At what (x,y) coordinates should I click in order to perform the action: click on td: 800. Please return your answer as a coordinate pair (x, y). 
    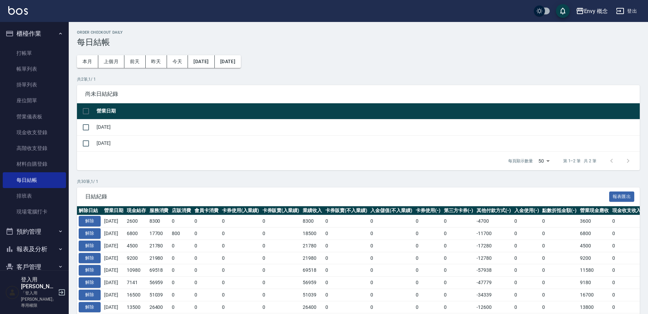
    Looking at the image, I should click on (181, 234).